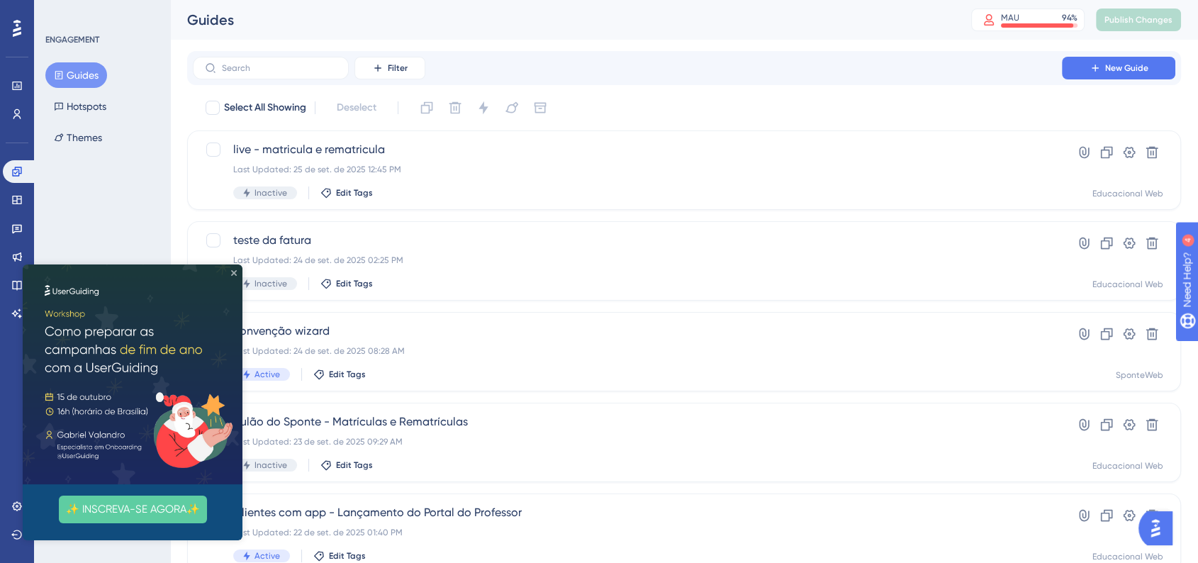 The width and height of the screenshot is (1198, 563). What do you see at coordinates (398, 68) in the screenshot?
I see `span: Filter` at bounding box center [398, 68].